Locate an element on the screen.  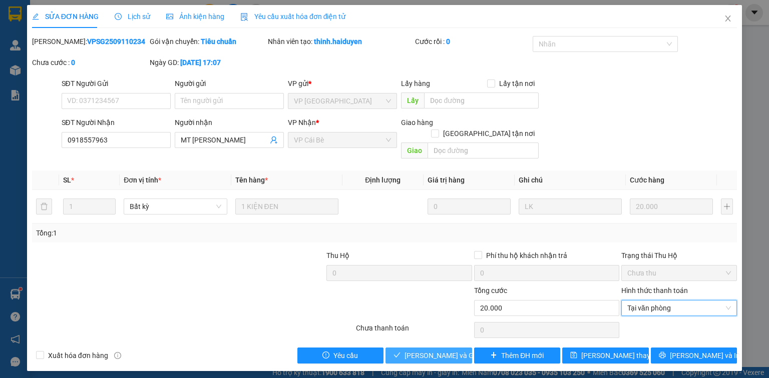
button: Close is located at coordinates (728, 19).